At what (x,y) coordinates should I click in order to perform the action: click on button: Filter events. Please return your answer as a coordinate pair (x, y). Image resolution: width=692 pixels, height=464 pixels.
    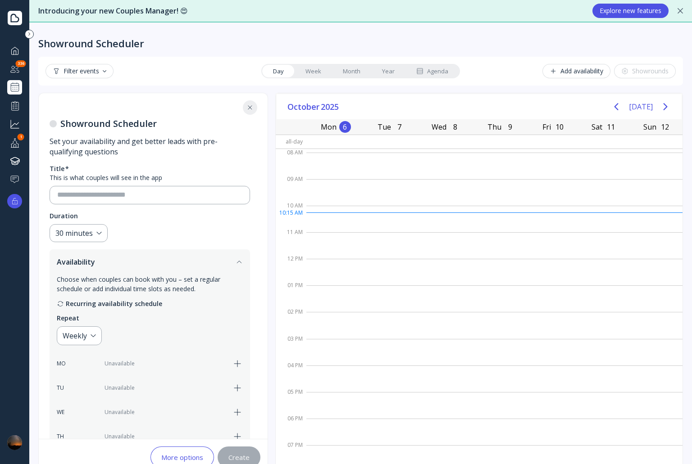
    Looking at the image, I should click on (79, 71).